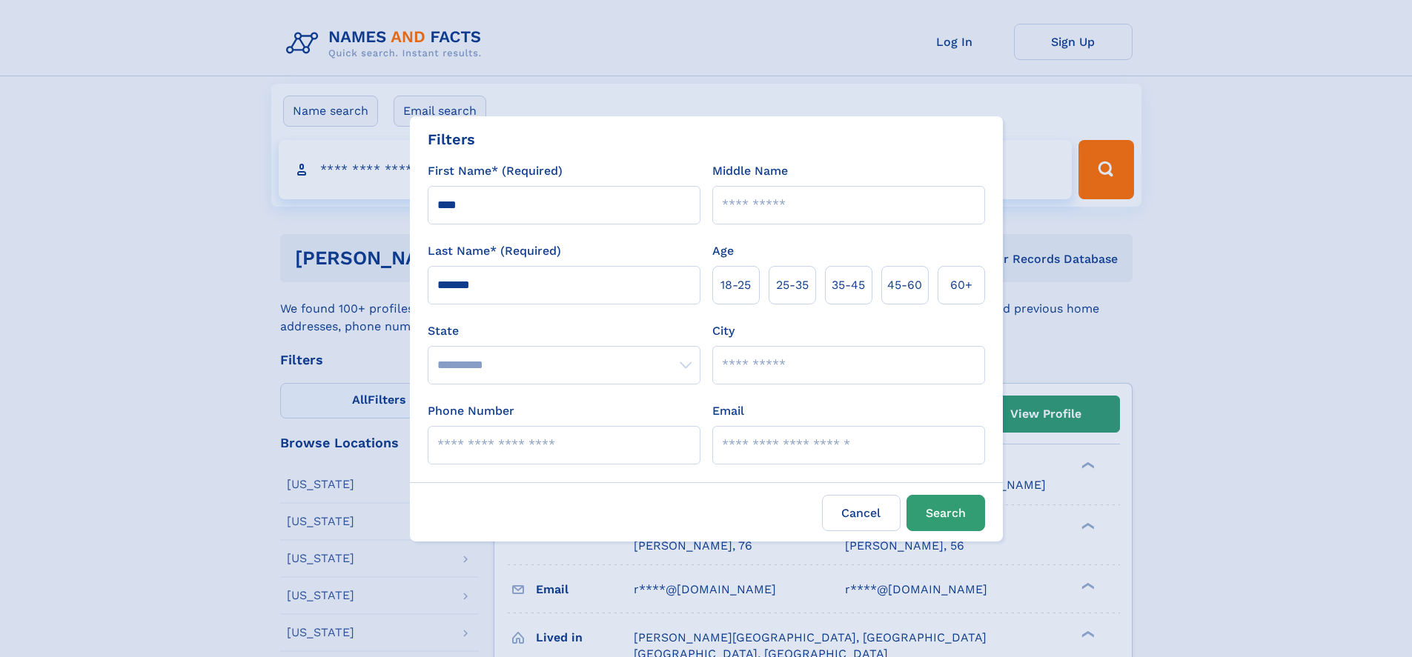 This screenshot has width=1412, height=657. Describe the element at coordinates (946, 513) in the screenshot. I see `button: Search` at that location.